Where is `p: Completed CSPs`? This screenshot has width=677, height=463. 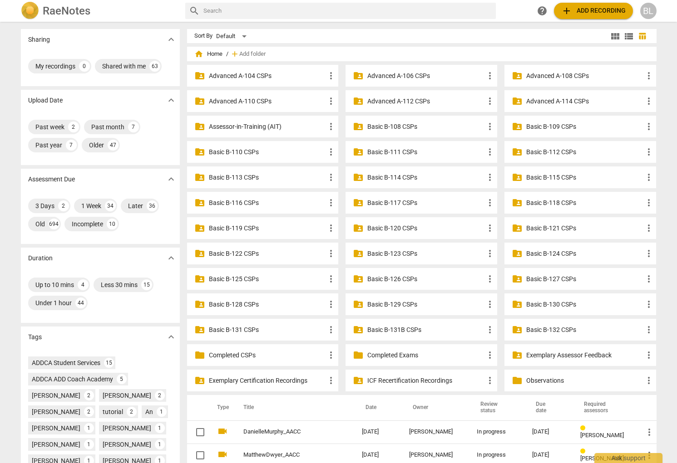
p: Completed CSPs is located at coordinates (267, 355).